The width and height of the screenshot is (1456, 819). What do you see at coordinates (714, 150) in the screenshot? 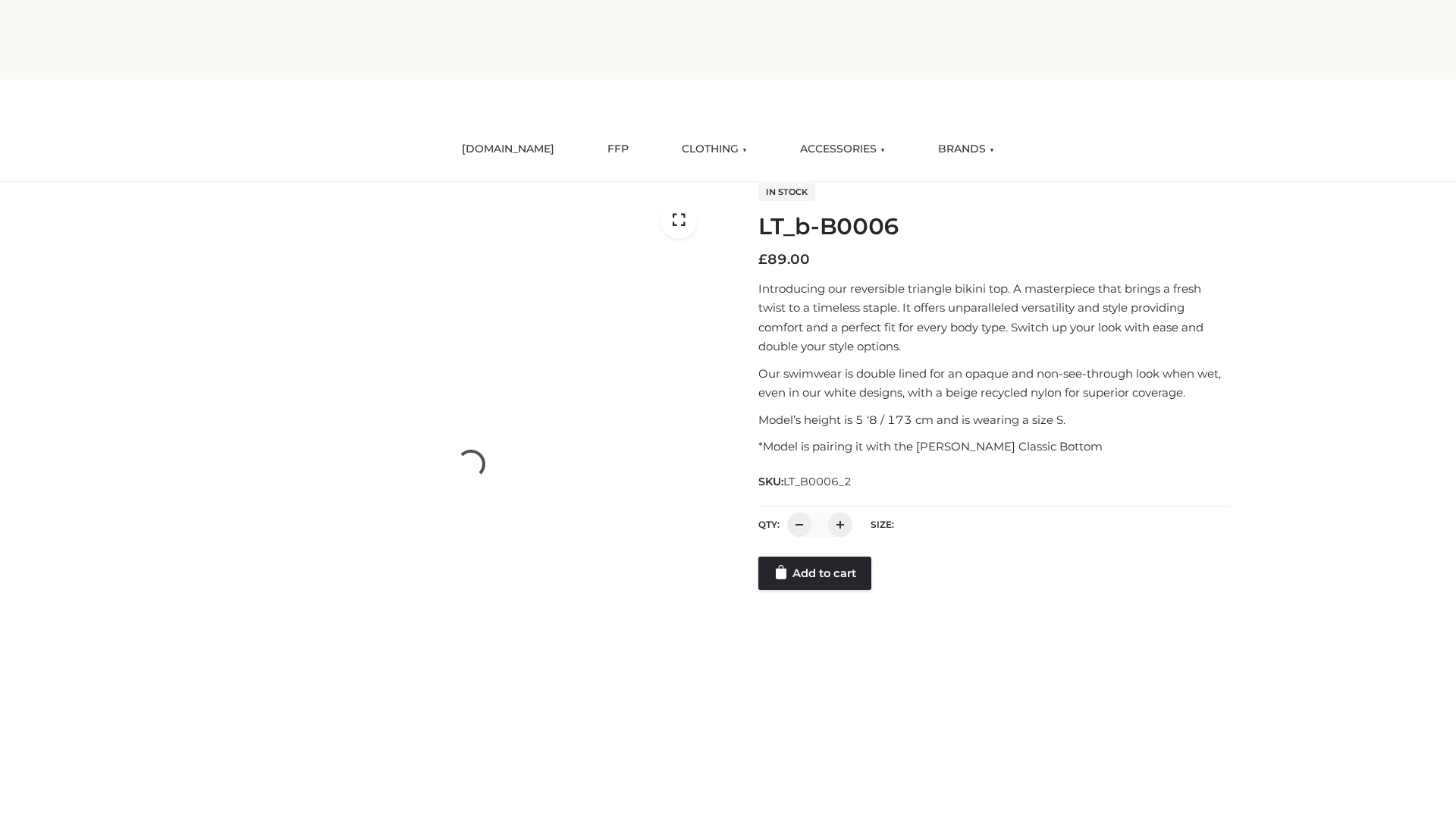
I see `a: CLOTHING` at bounding box center [714, 150].